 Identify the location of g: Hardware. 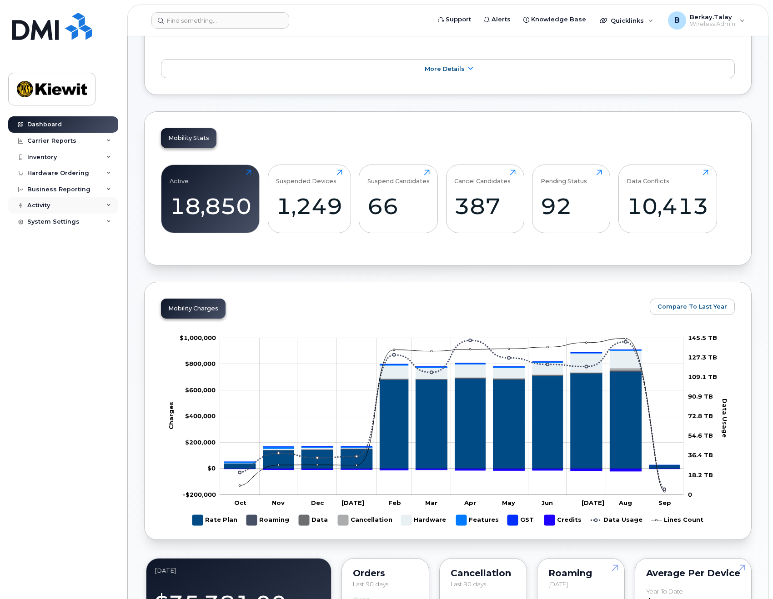
(424, 520).